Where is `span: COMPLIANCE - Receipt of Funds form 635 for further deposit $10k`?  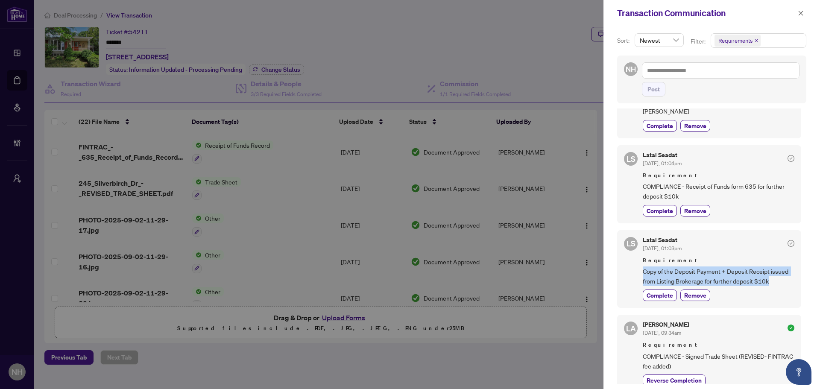 span: COMPLIANCE - Receipt of Funds form 635 for further deposit $10k is located at coordinates (719, 191).